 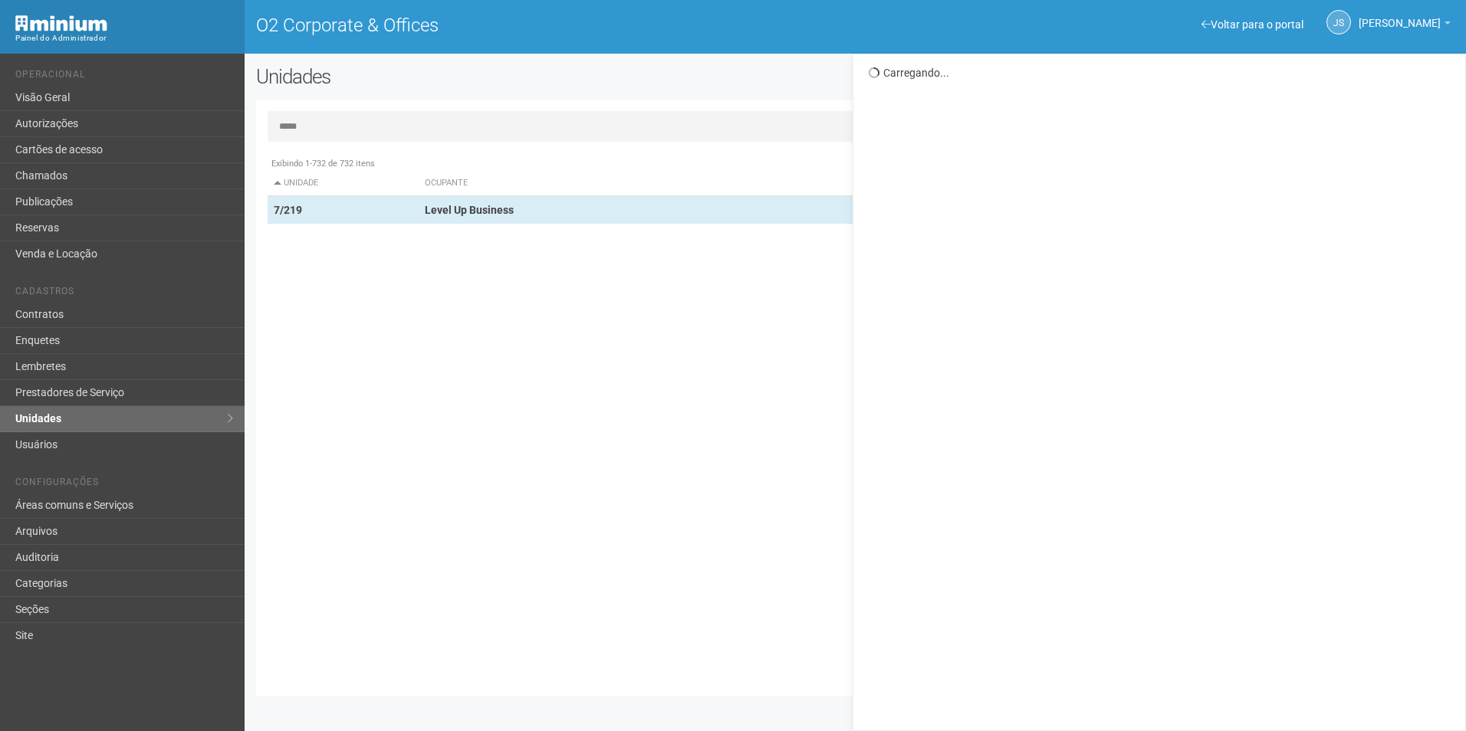 I want to click on a: JS, so click(x=1339, y=22).